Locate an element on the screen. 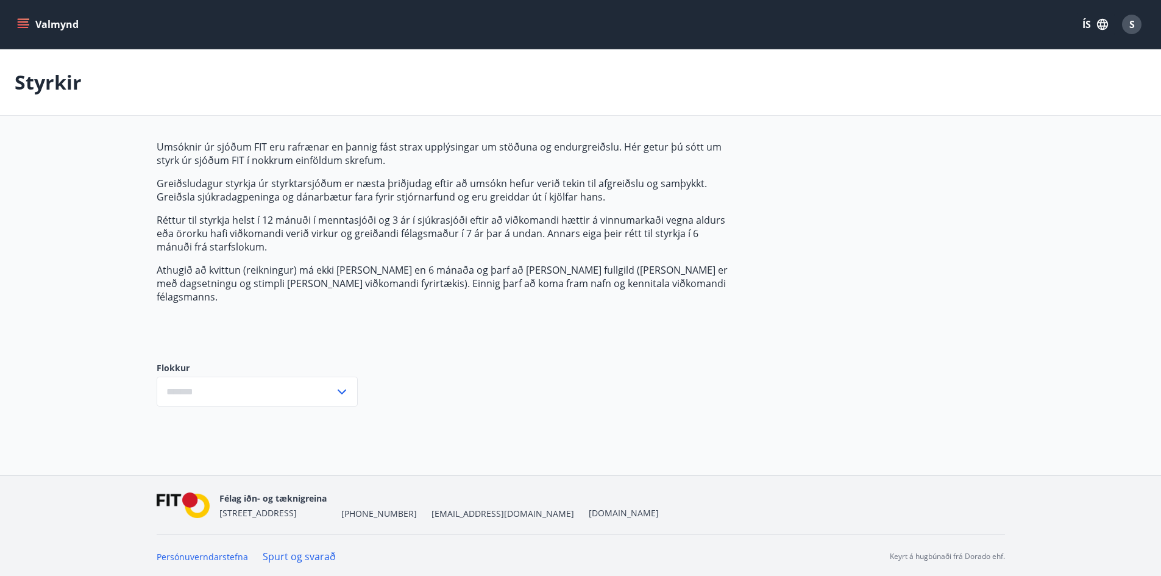  p: Styrkir is located at coordinates (48, 82).